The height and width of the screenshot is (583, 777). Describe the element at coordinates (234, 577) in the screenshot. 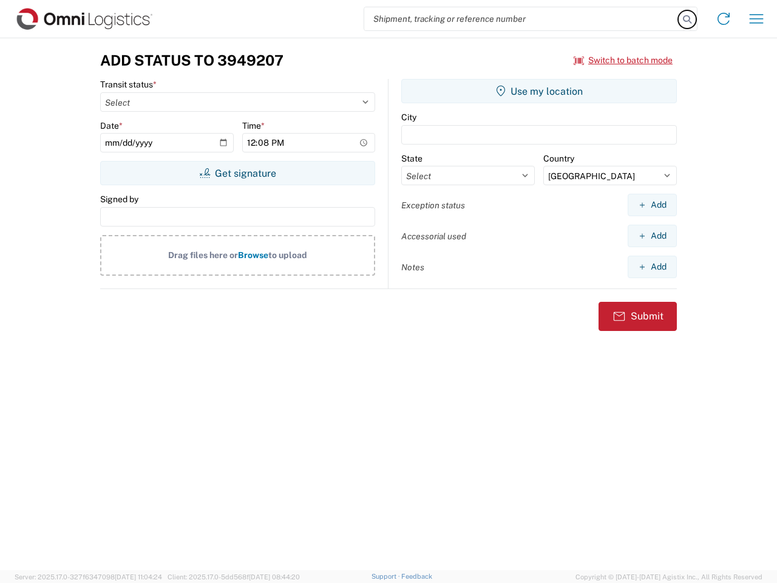

I see `span: Client: 2025.17.0-5dd568f` at that location.